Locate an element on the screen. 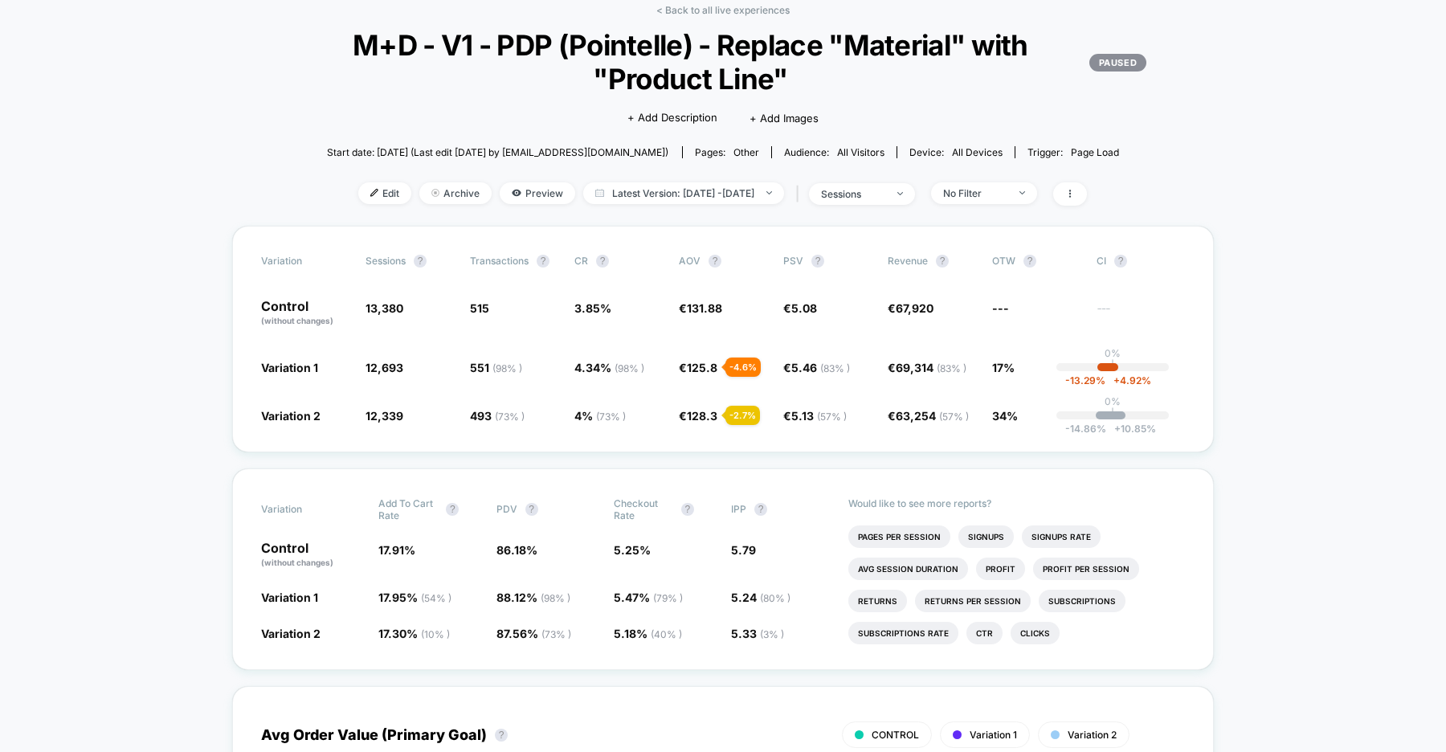  span: 88.12 % is located at coordinates (534, 597).